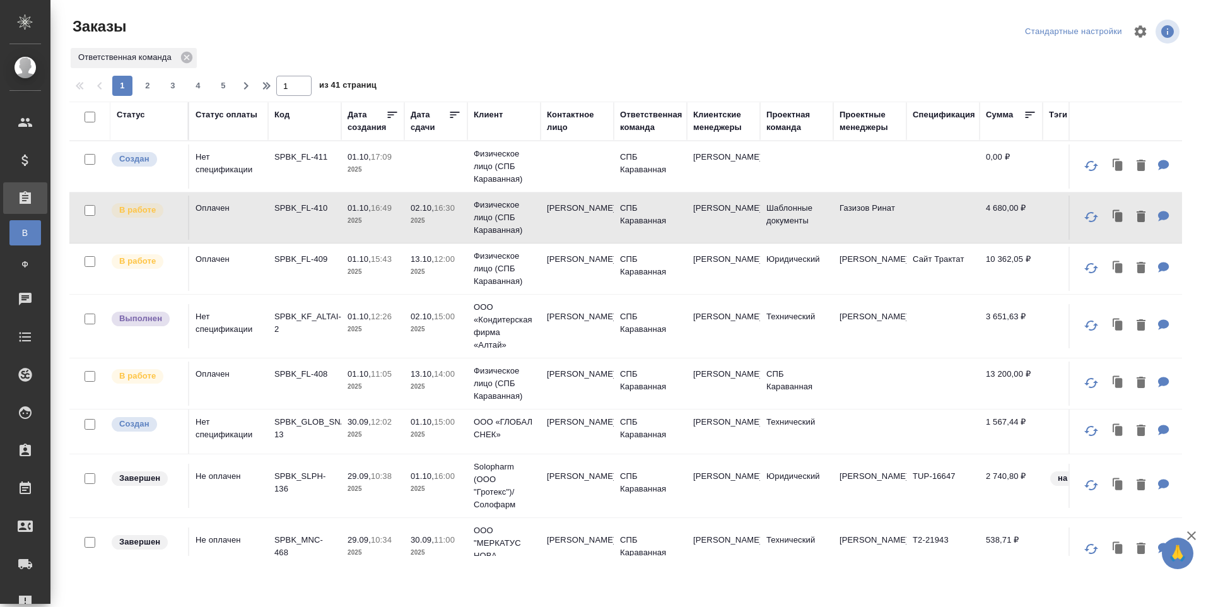 The height and width of the screenshot is (607, 1206). I want to click on div: Клиентские менеджеры, so click(723, 121).